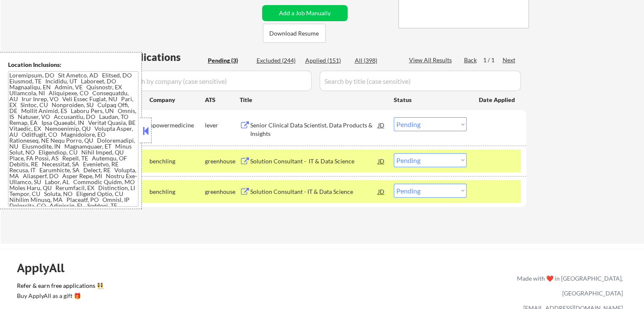 This screenshot has width=644, height=309. Describe the element at coordinates (498, 100) in the screenshot. I see `div: Date Applied` at that location.